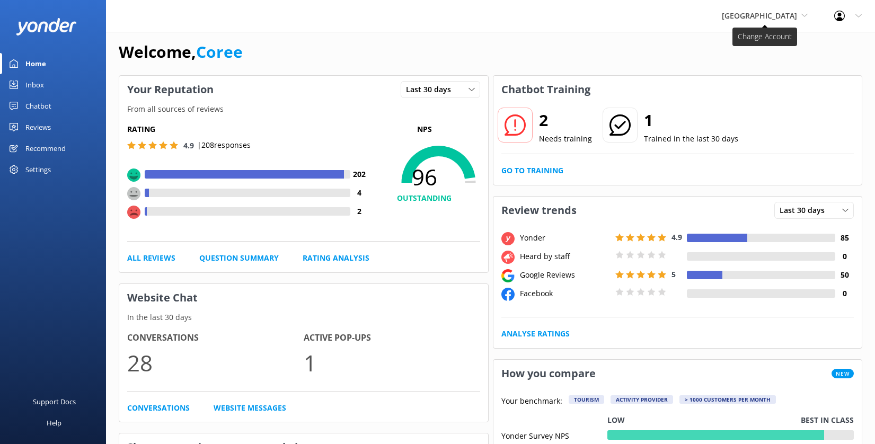 The height and width of the screenshot is (444, 875). What do you see at coordinates (34, 85) in the screenshot?
I see `div: Inbox` at bounding box center [34, 85].